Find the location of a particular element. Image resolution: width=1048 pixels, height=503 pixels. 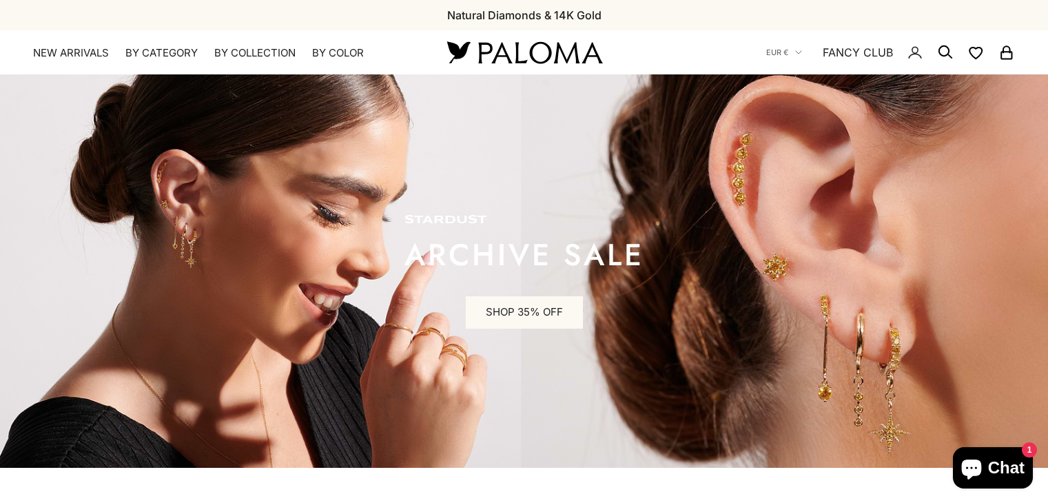

a: FANCY CLUB is located at coordinates (858, 52).